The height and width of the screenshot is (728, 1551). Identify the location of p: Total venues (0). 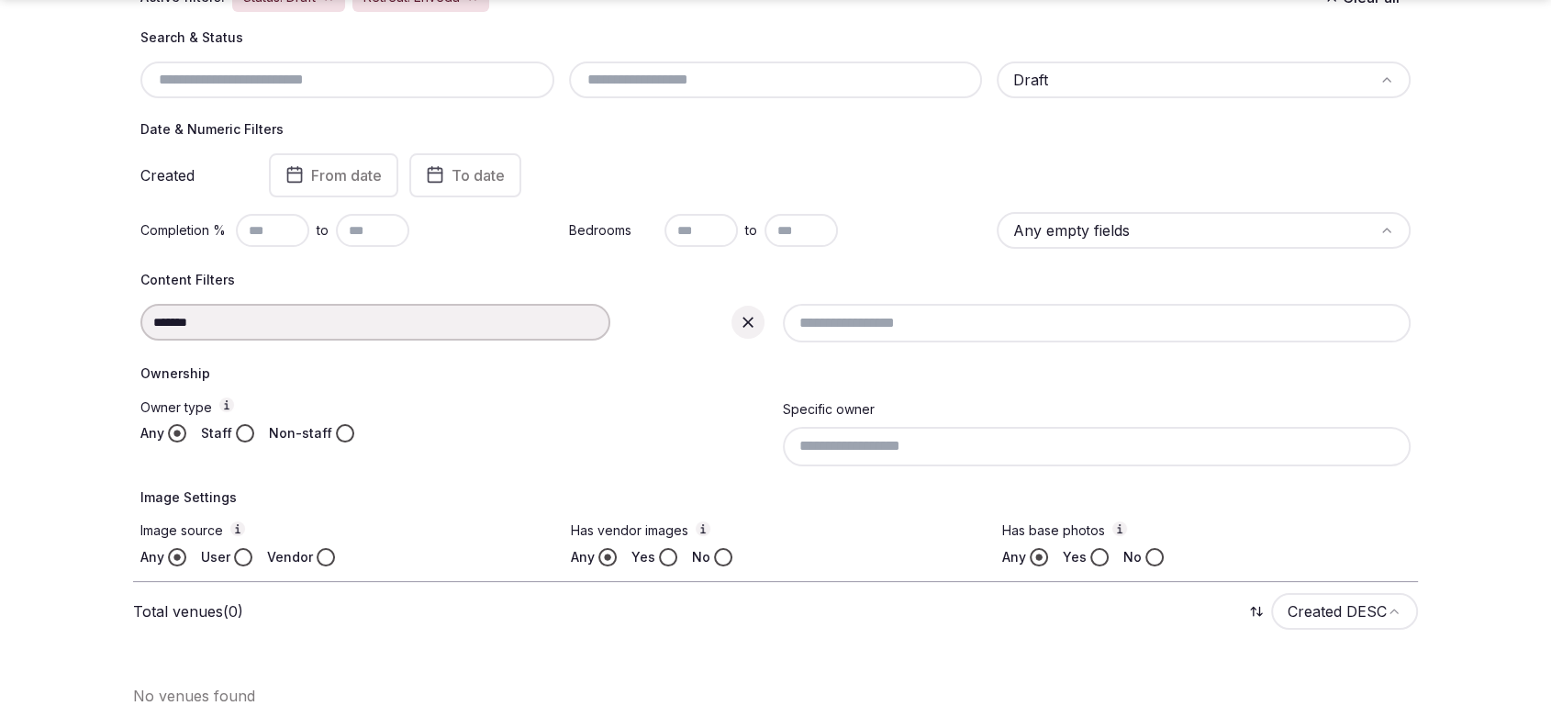
(188, 611).